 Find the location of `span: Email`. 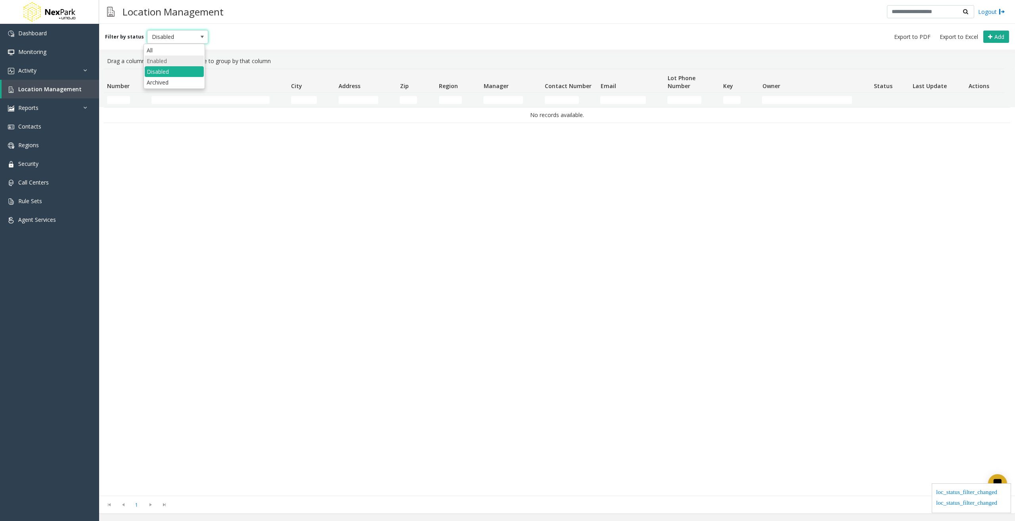

span: Email is located at coordinates (608, 86).